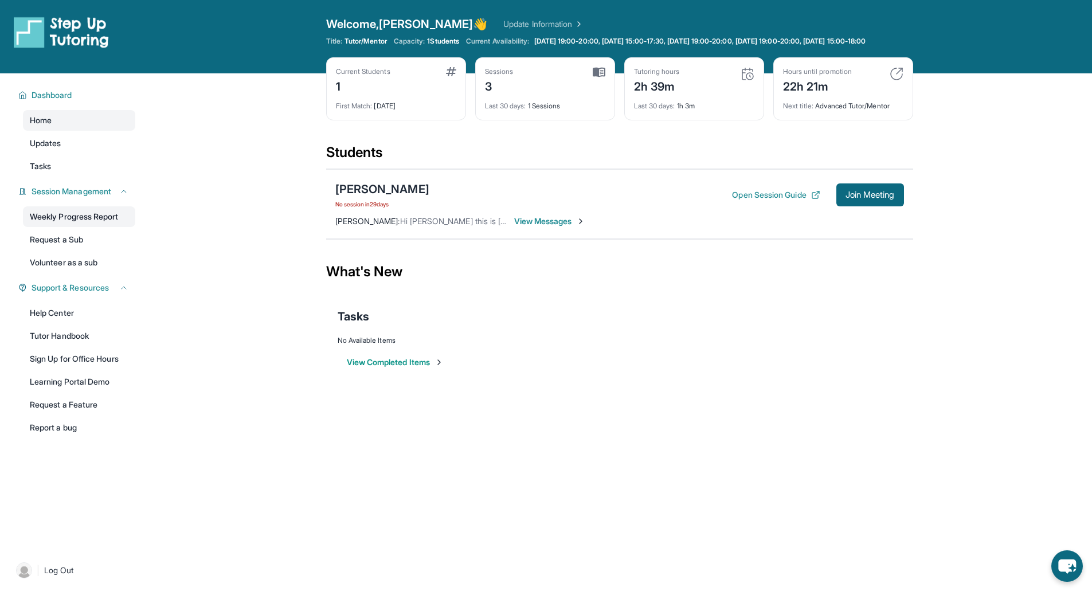 The width and height of the screenshot is (1092, 591). Describe the element at coordinates (61, 32) in the screenshot. I see `img: logo` at that location.